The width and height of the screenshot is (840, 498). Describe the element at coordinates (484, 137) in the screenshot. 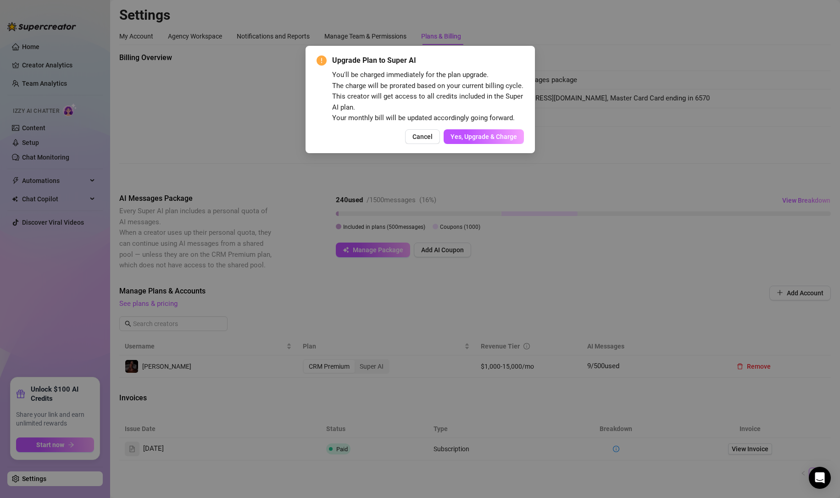

I see `span: Yes, Upgrade & Charge` at that location.